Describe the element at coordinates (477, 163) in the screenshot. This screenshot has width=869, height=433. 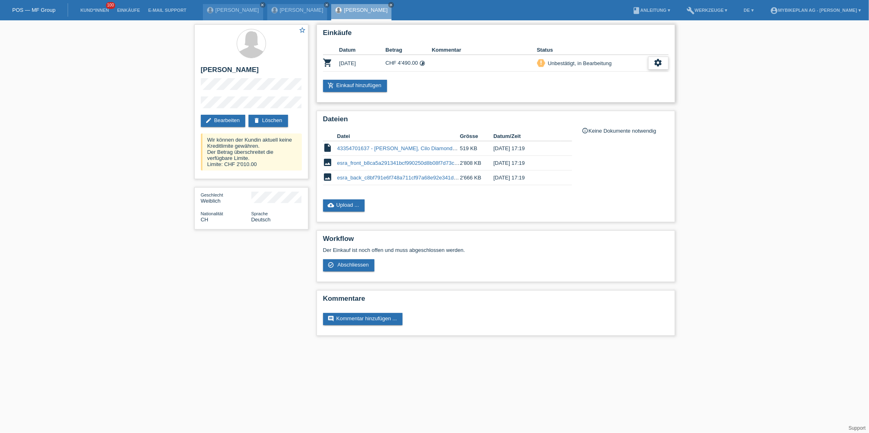
I see `td: 2'808 KB` at that location.